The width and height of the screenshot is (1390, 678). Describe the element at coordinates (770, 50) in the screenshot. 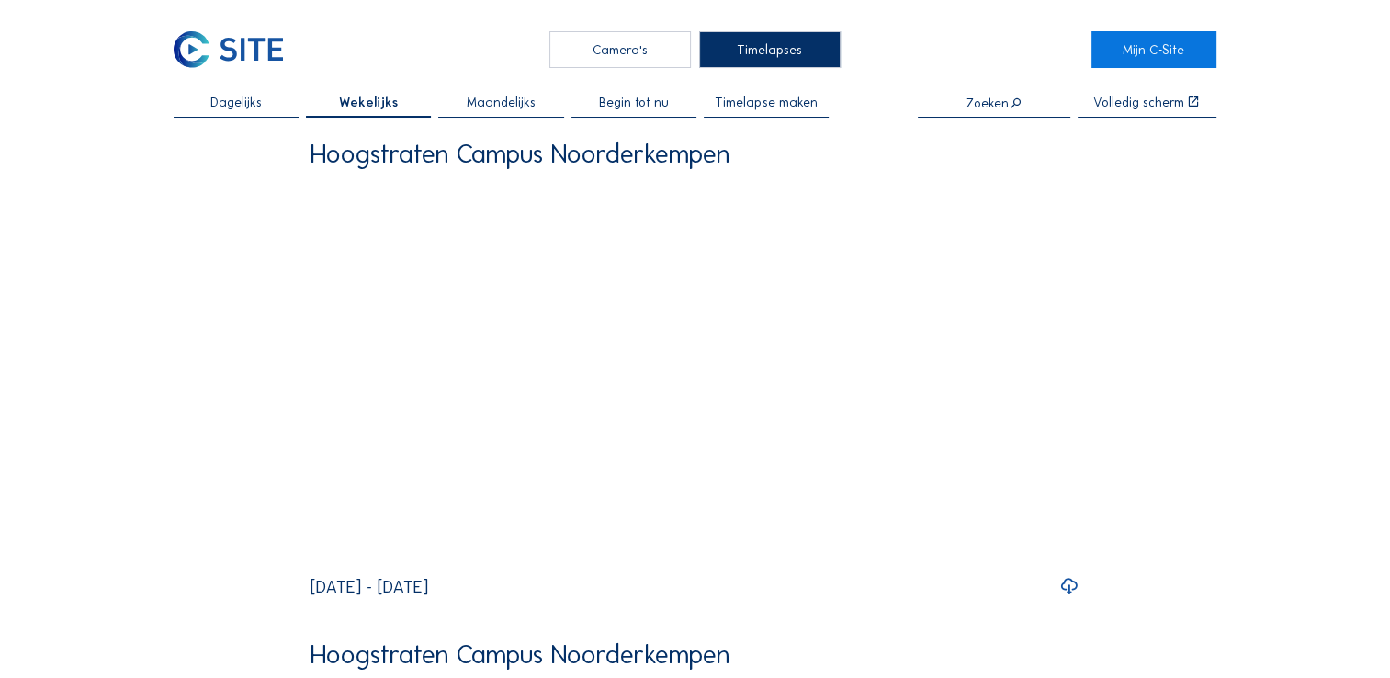

I see `div: Timelapses` at that location.